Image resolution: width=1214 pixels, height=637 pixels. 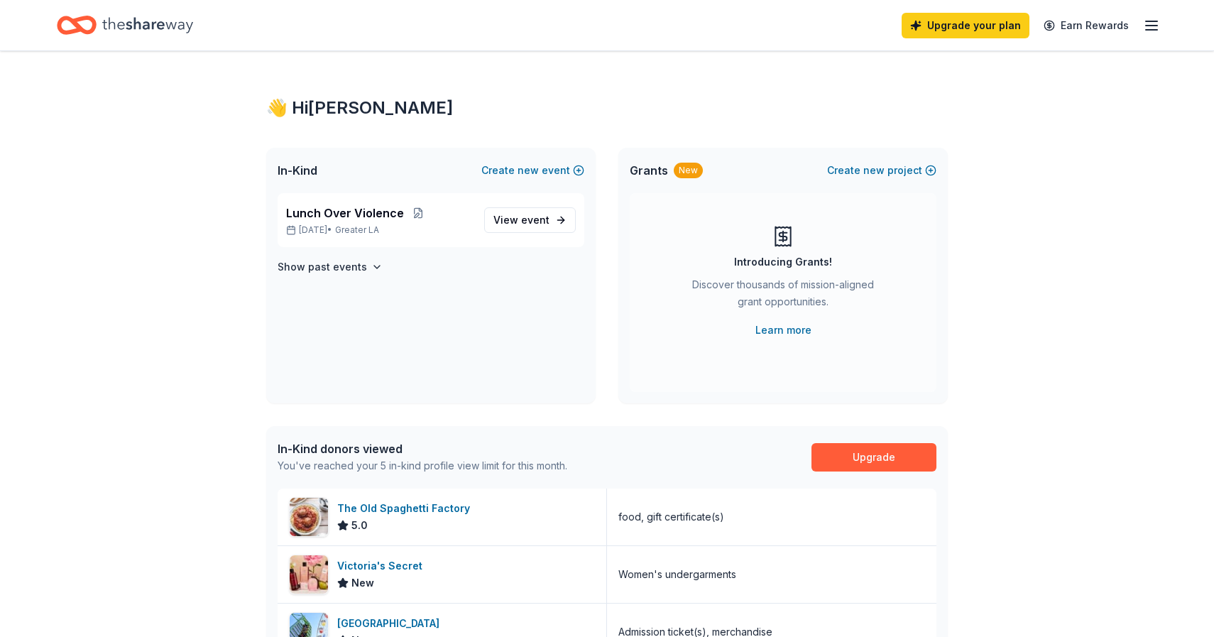 I want to click on button: Createnewproject, so click(x=882, y=170).